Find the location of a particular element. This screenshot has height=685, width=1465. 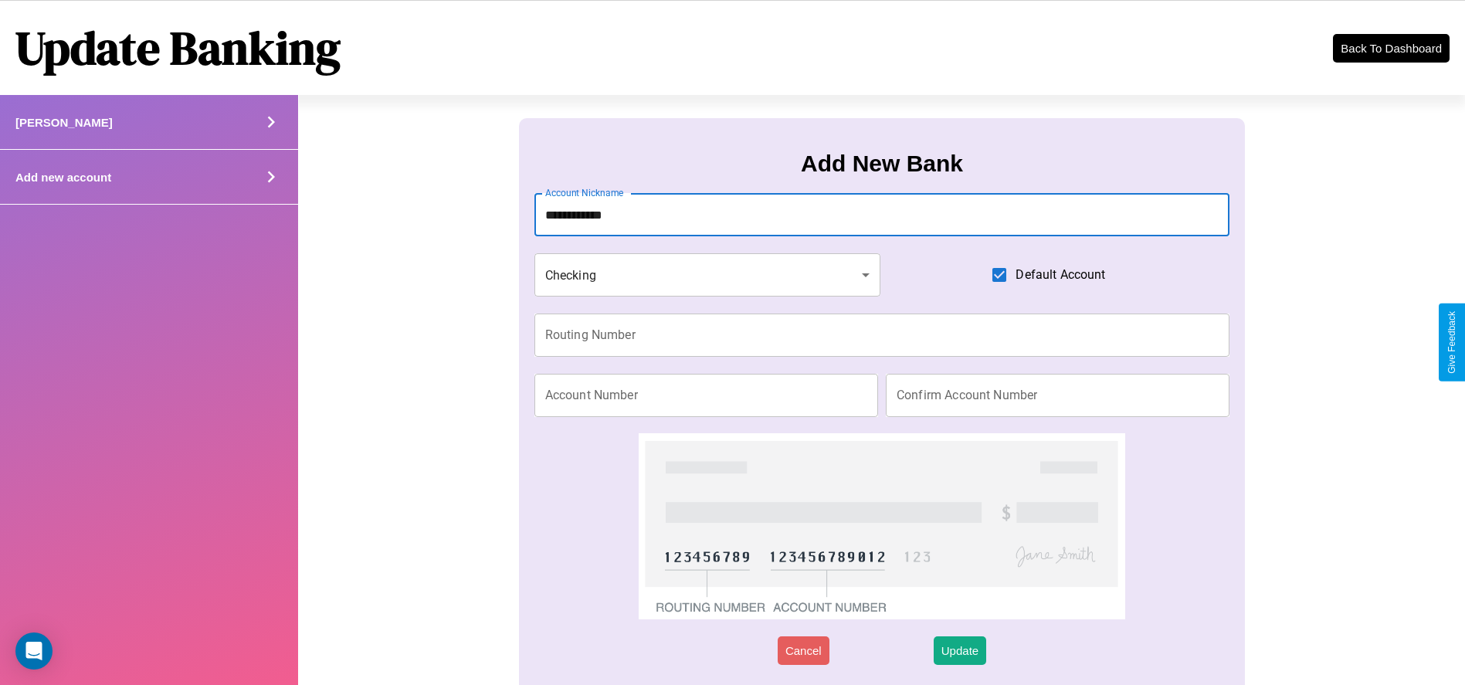

span: Default Account is located at coordinates (1060, 275).